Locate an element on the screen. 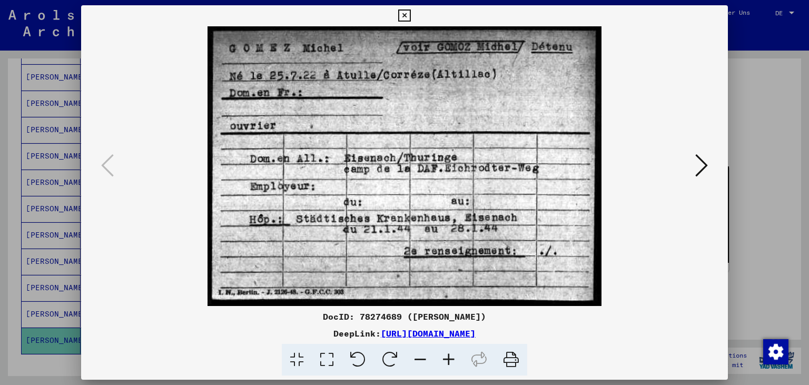 This screenshot has height=385, width=809. div: Zustimmung ändern is located at coordinates (775, 351).